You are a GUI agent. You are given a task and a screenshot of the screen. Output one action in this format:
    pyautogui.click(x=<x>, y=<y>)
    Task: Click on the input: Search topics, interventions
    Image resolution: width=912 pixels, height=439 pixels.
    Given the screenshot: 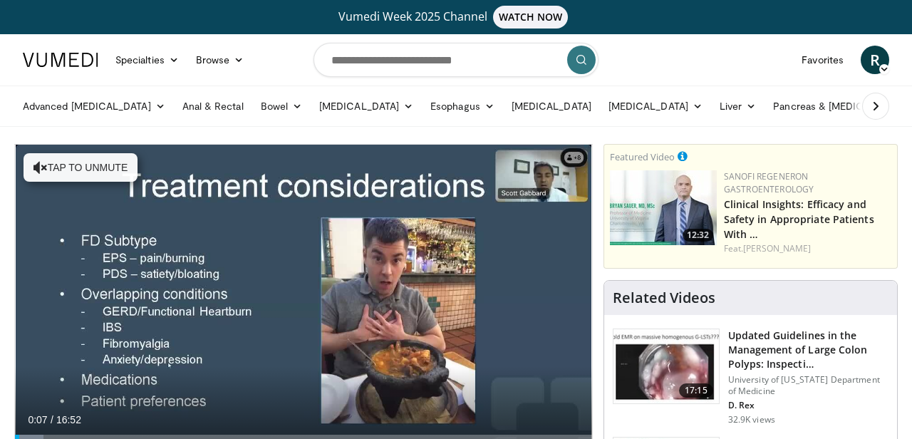 What is the action you would take?
    pyautogui.click(x=456, y=60)
    